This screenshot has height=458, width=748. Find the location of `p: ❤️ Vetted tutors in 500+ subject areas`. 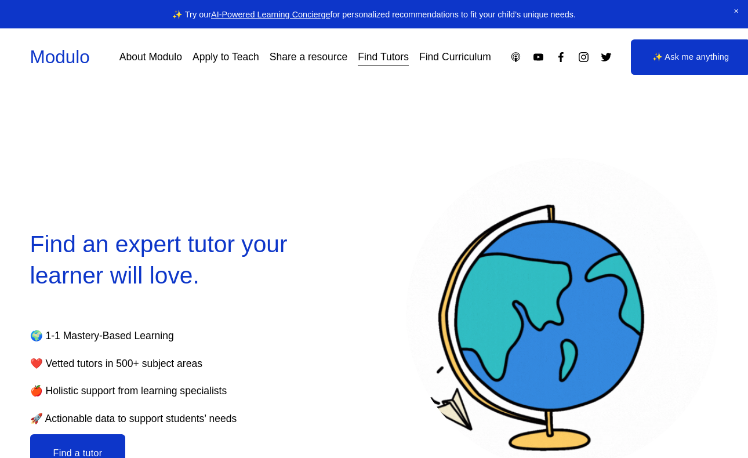

p: ❤️ Vetted tutors in 500+ subject areas is located at coordinates (172, 364).